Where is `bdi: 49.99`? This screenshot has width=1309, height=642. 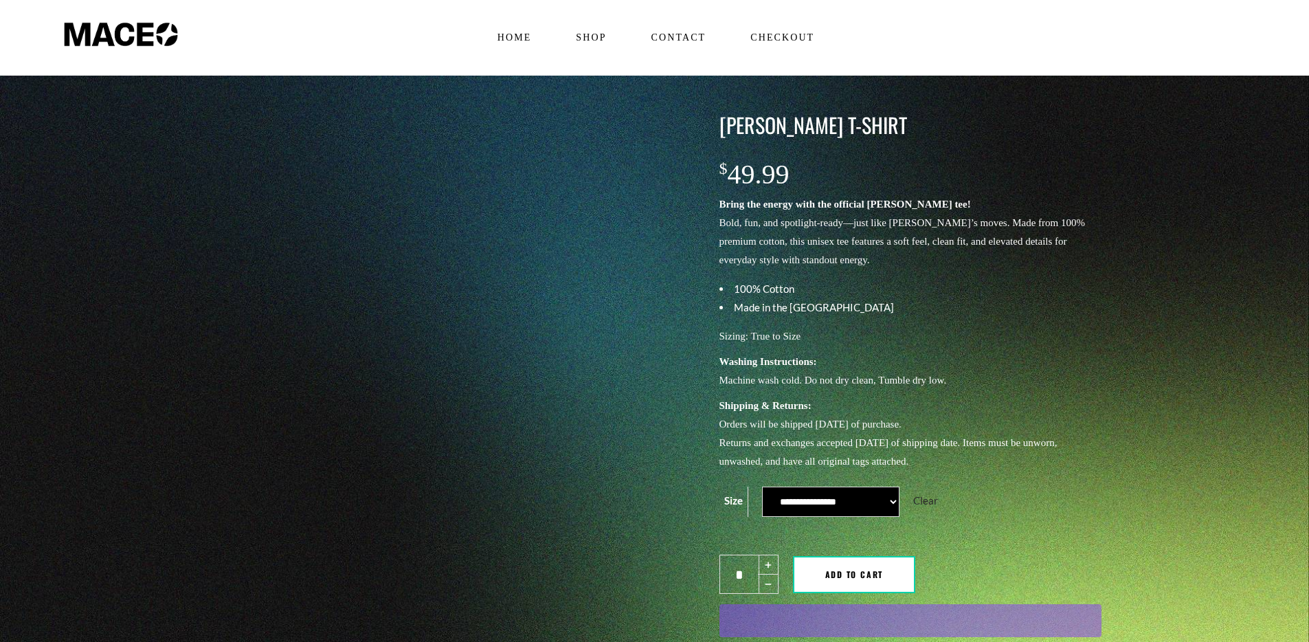
bdi: 49.99 is located at coordinates (755, 174).